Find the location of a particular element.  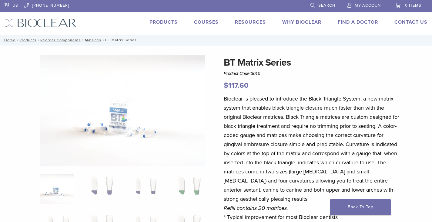

span: Search is located at coordinates (327, 5).